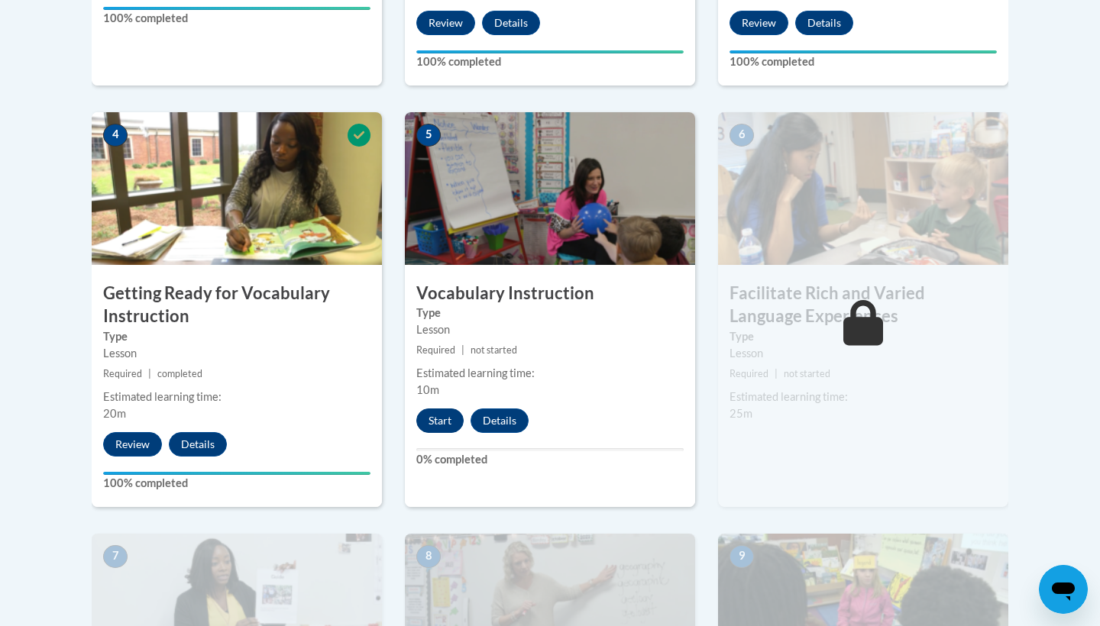 The width and height of the screenshot is (1100, 626). What do you see at coordinates (429, 557) in the screenshot?
I see `span: 8` at bounding box center [429, 557].